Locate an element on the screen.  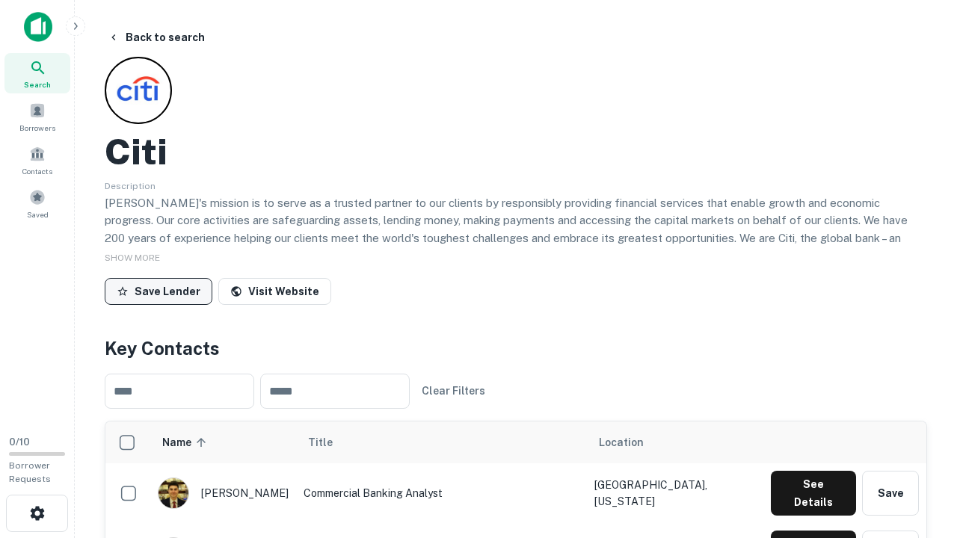
h2: Citi is located at coordinates (136, 152).